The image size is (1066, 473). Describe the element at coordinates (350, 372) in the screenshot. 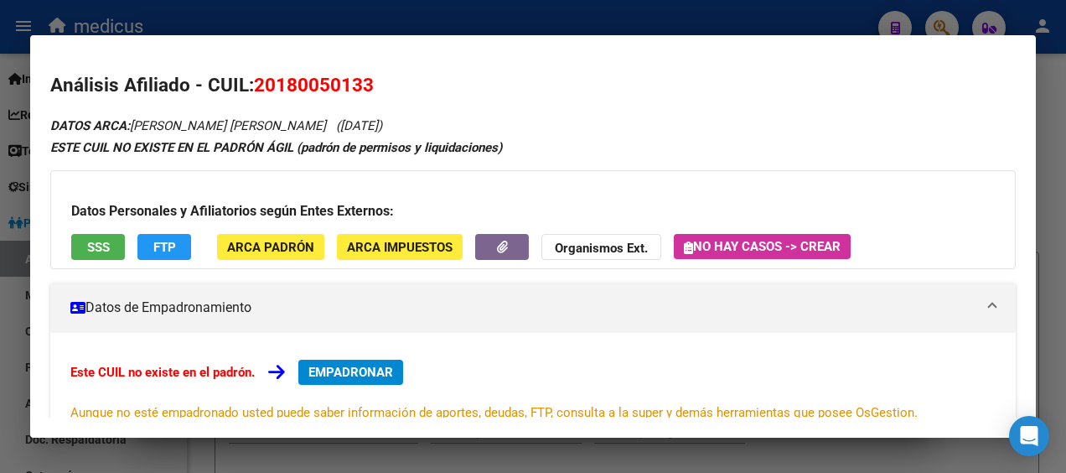

I see `button: EMPADRONAR` at that location.